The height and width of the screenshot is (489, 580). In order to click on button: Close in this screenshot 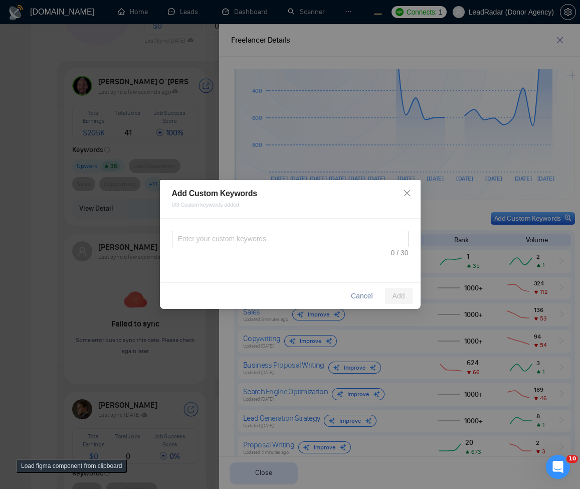, I will do `click(407, 193)`.